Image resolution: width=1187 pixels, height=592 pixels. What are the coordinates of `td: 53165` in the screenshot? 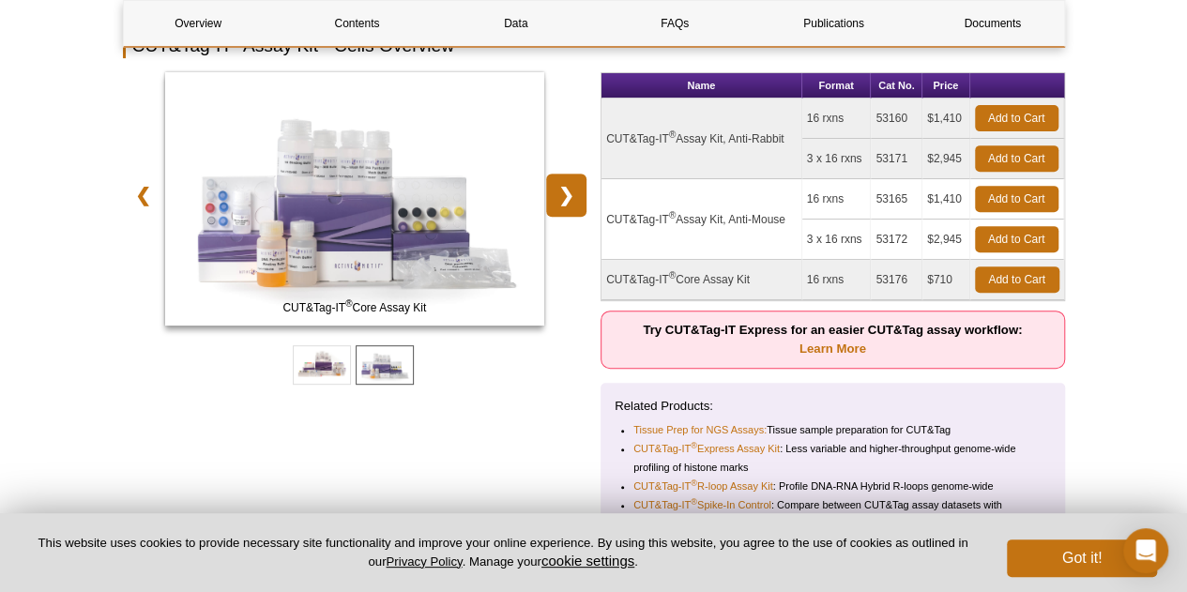 It's located at (896, 199).